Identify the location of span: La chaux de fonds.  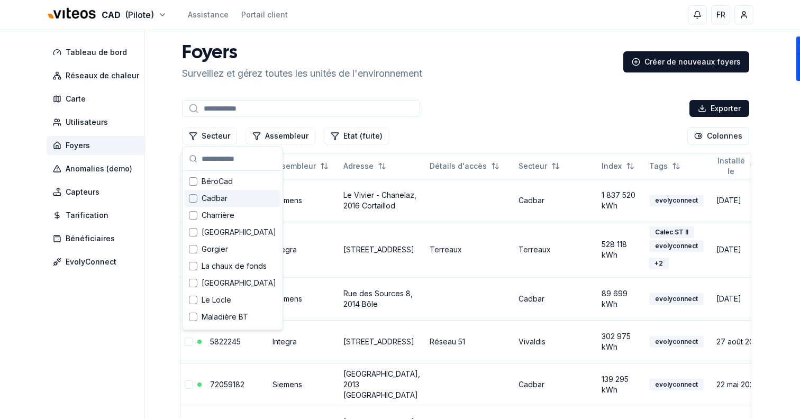
(234, 266).